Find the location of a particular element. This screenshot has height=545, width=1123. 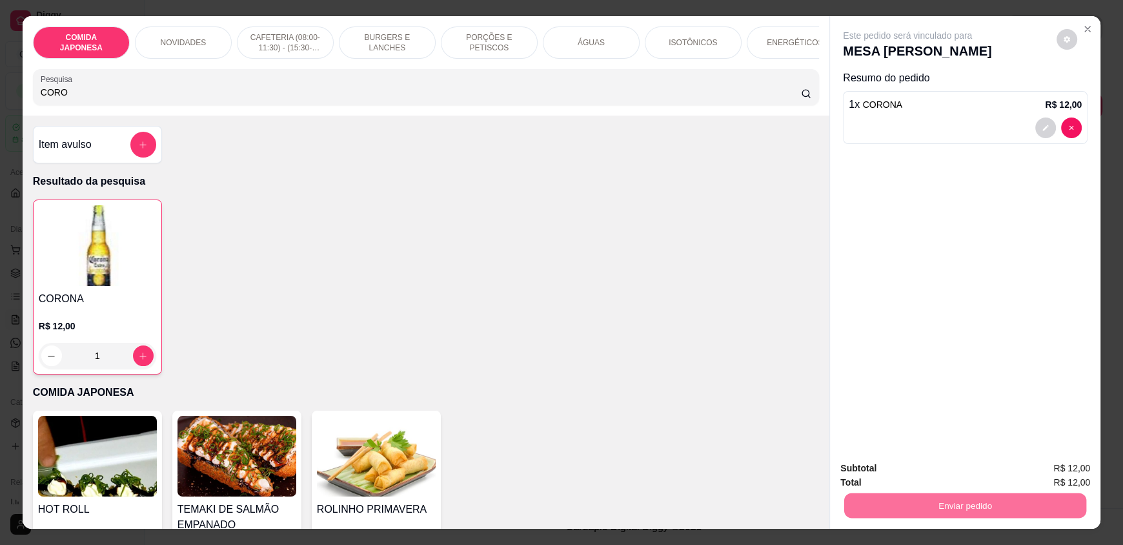

p: ÁGUAS is located at coordinates (591, 43).